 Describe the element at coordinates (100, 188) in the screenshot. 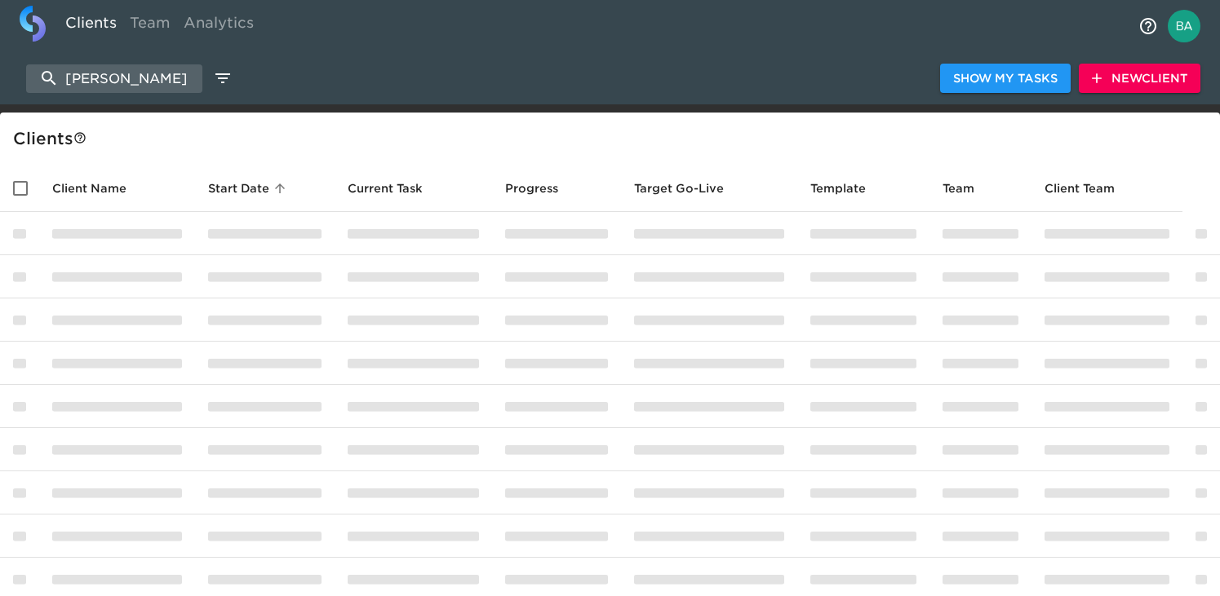

I see `span: Client Name` at that location.